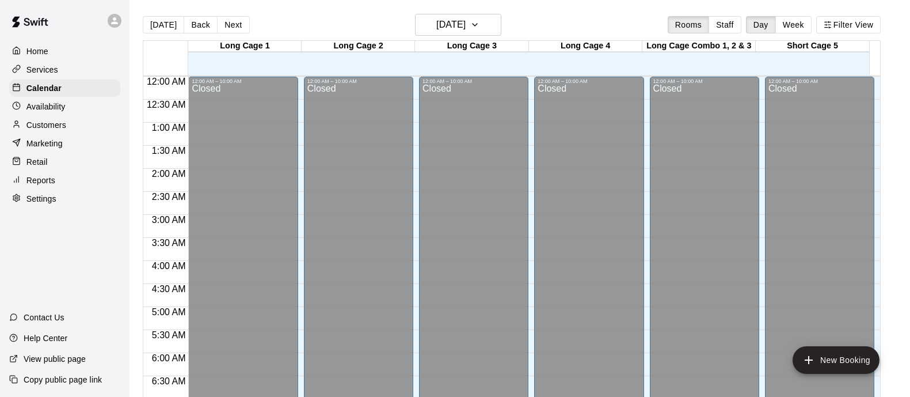 Image resolution: width=910 pixels, height=397 pixels. What do you see at coordinates (169, 358) in the screenshot?
I see `span: 6:00 AM` at bounding box center [169, 358].